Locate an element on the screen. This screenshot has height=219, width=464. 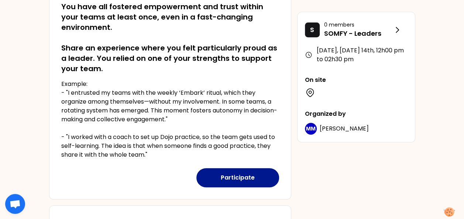
h2: You have all fostered empowerment and trust within your teams at least once, even in a fast-chang... is located at coordinates (170, 38).